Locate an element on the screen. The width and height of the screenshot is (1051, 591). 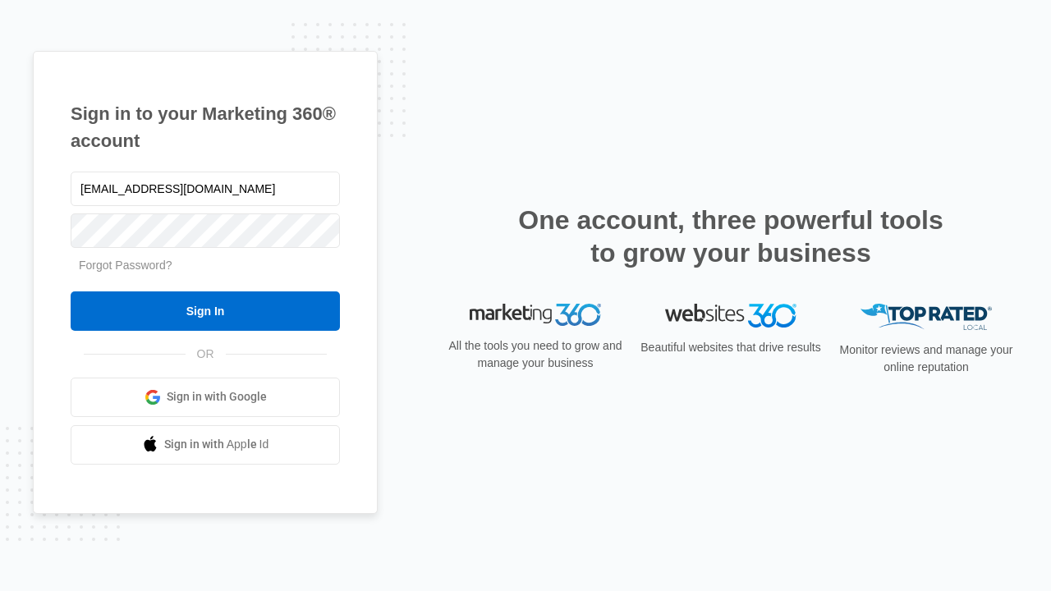
h1: Sign in to your Marketing 360® account is located at coordinates (205, 127).